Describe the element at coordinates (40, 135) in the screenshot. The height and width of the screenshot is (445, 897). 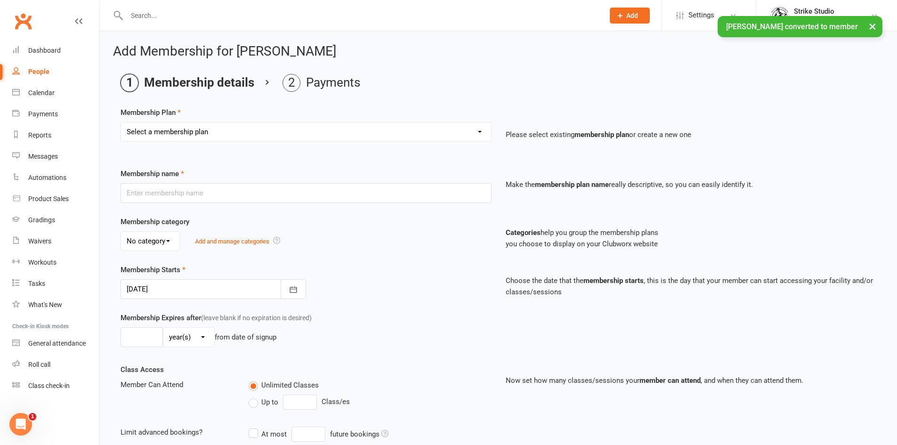
I see `div: Reports` at that location.